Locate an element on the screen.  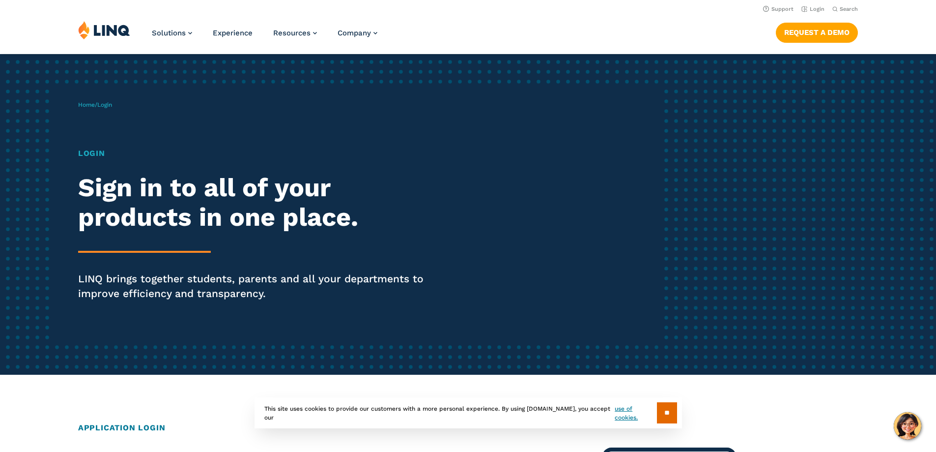
h1: Login is located at coordinates (259, 153).